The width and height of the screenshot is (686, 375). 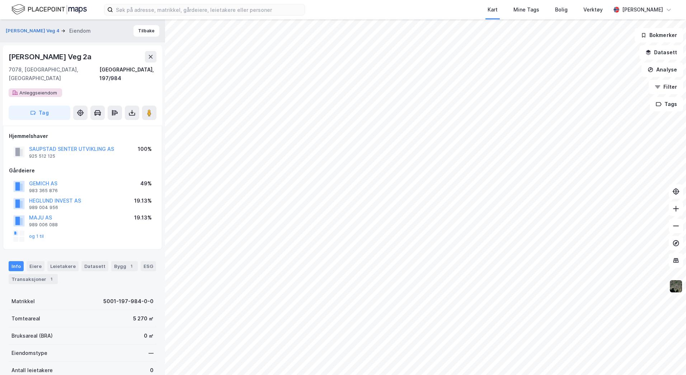 I want to click on div: Matrikkel, so click(x=23, y=301).